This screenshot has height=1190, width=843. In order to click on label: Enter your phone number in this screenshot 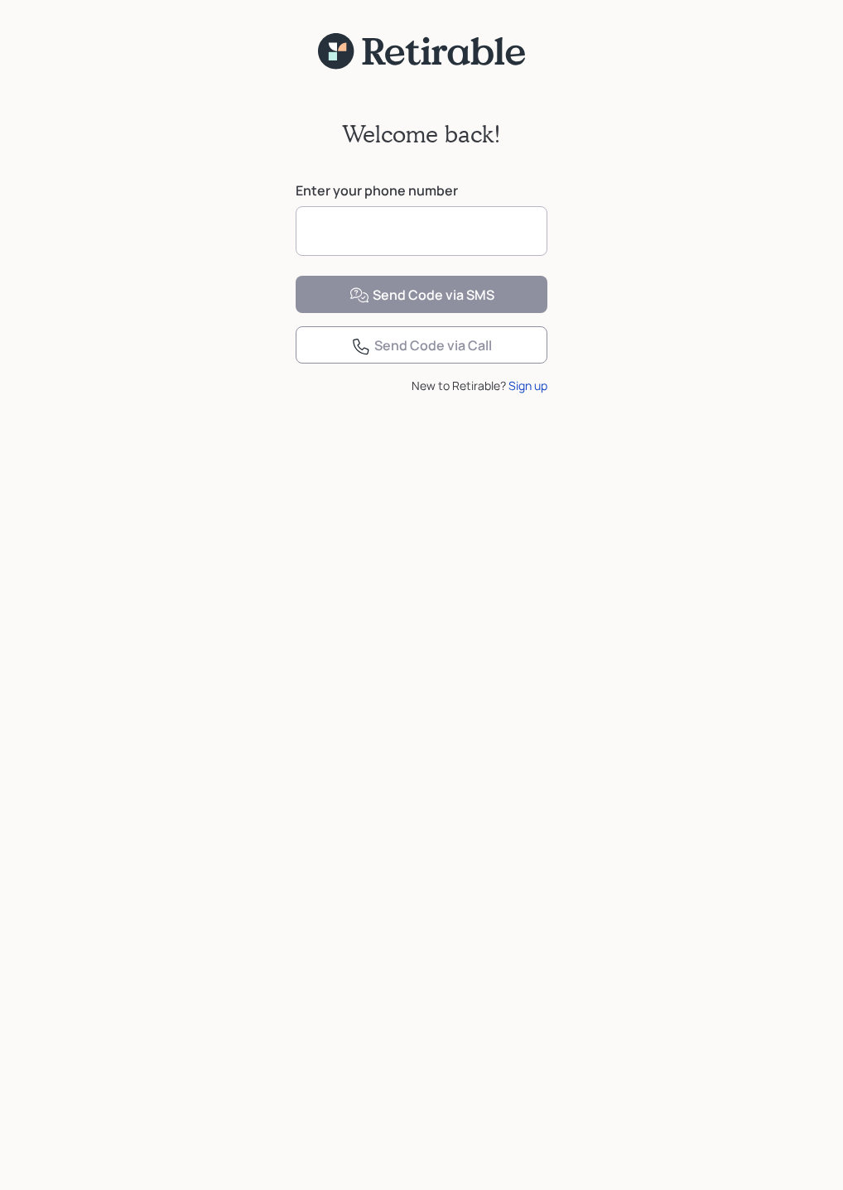, I will do `click(422, 190)`.